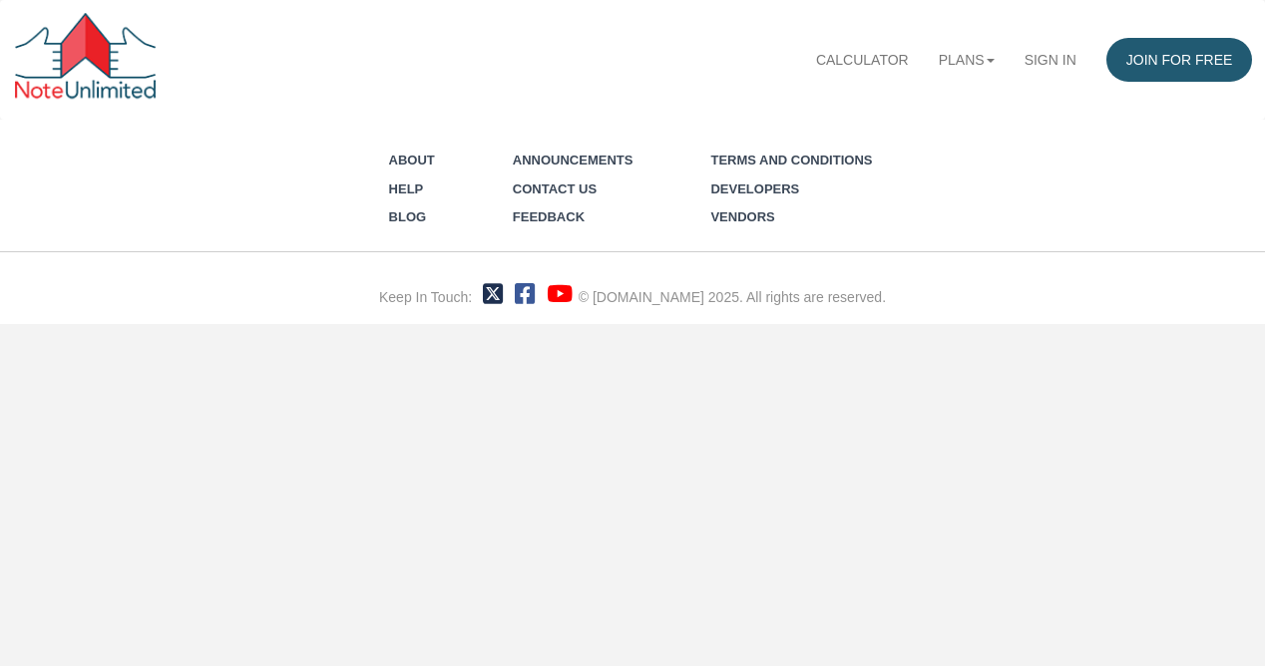 The height and width of the screenshot is (666, 1265). What do you see at coordinates (408, 216) in the screenshot?
I see `a: Blog` at bounding box center [408, 216].